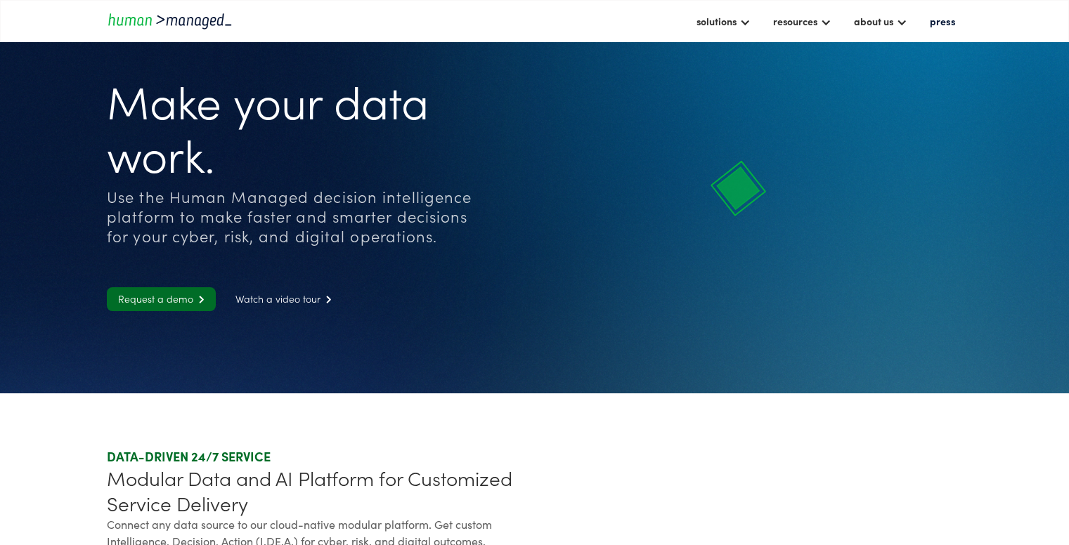 The width and height of the screenshot is (1069, 545). What do you see at coordinates (291, 216) in the screenshot?
I see `div: Use the Human Managed decision intelligence platform to make faster and smarter decisions for you...` at bounding box center [291, 216].